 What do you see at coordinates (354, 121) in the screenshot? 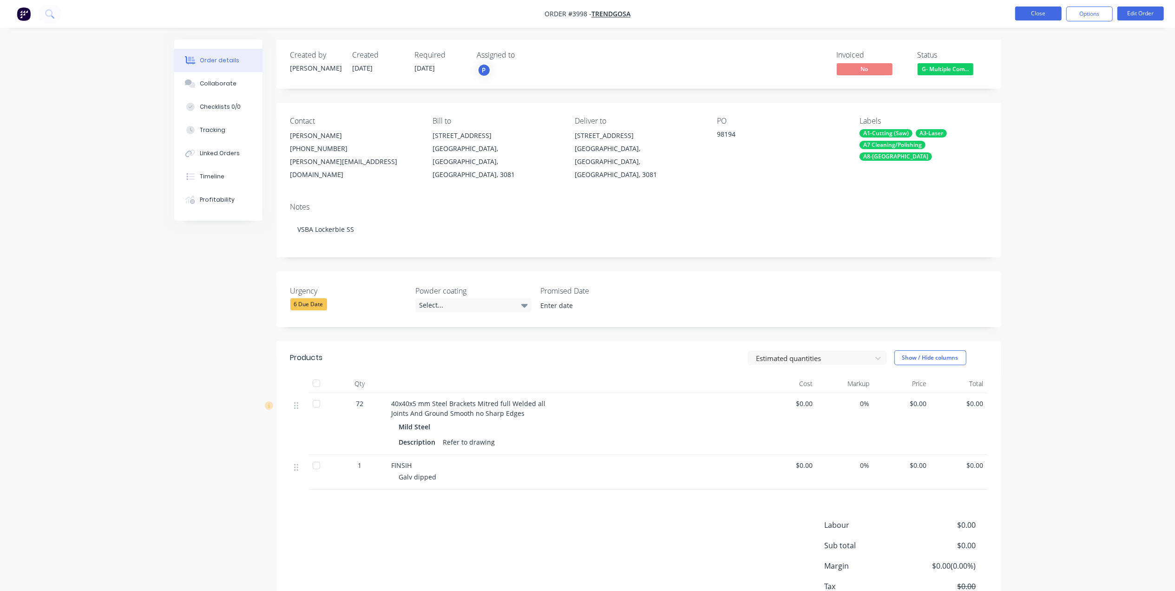
I see `div: Contact` at bounding box center [354, 121].